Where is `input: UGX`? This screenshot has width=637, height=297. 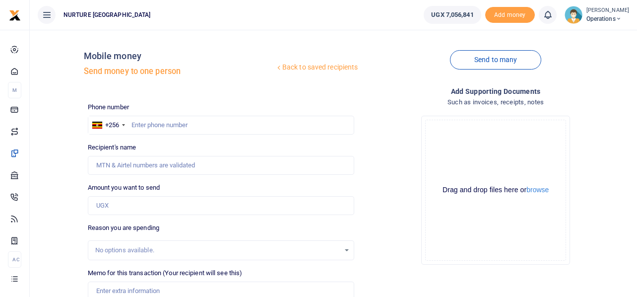 input: UGX is located at coordinates (221, 206).